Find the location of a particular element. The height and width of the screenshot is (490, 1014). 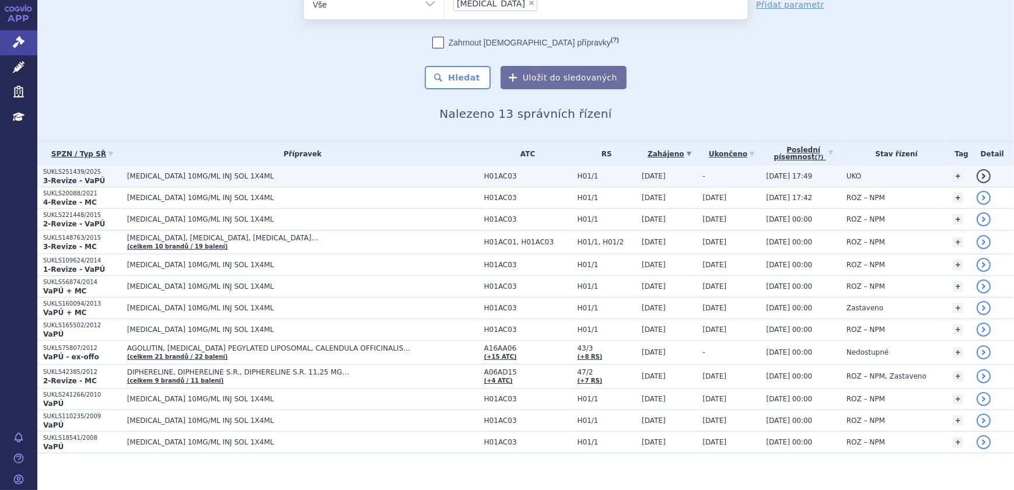

th: Stav řízení is located at coordinates (894, 154).